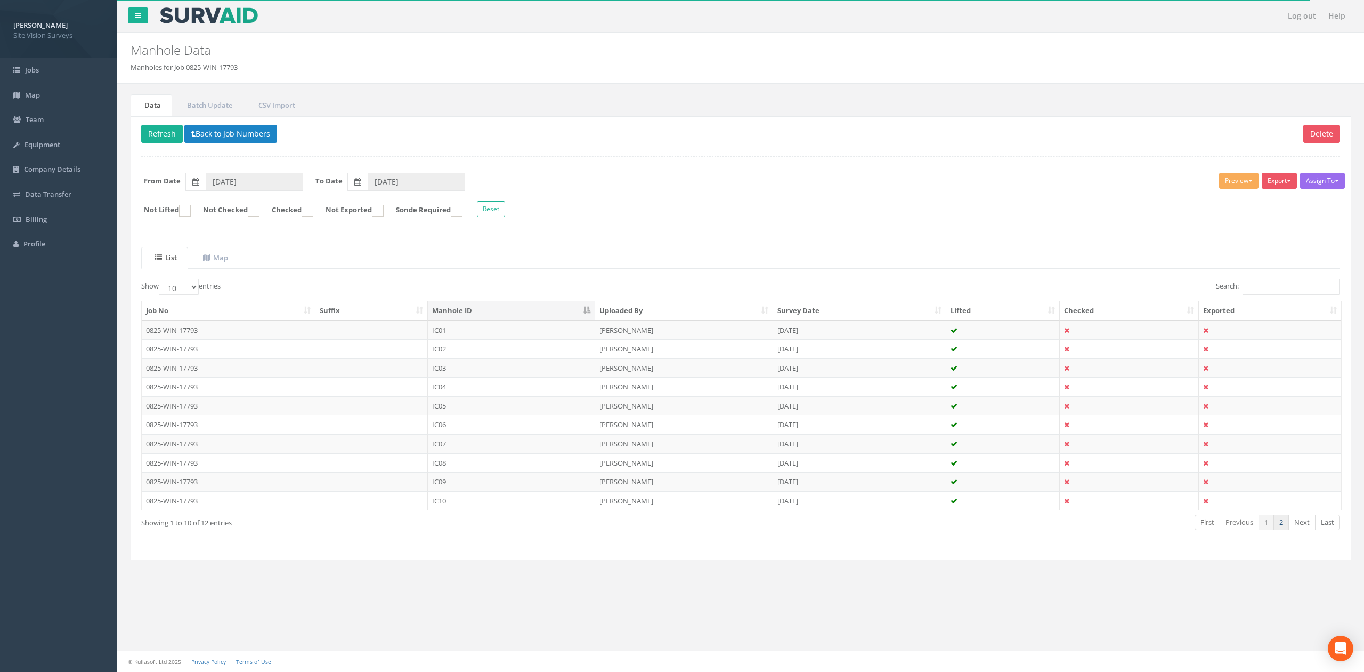 The image size is (1364, 672). I want to click on span: Company Details, so click(52, 169).